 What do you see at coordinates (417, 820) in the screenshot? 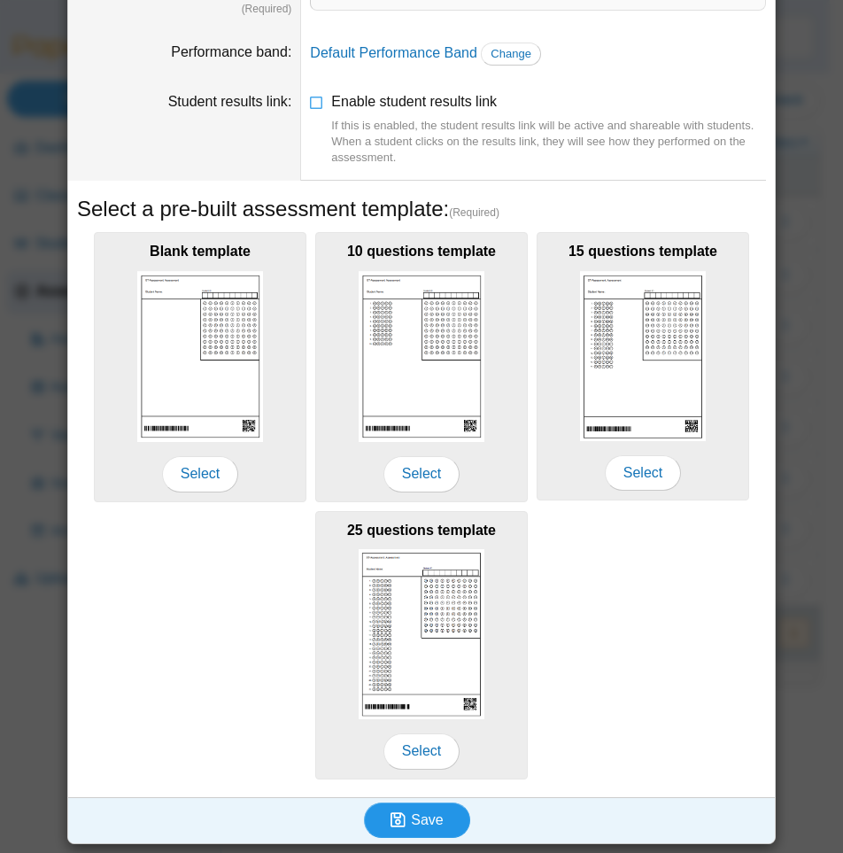
I see `button: Save` at bounding box center [417, 820].